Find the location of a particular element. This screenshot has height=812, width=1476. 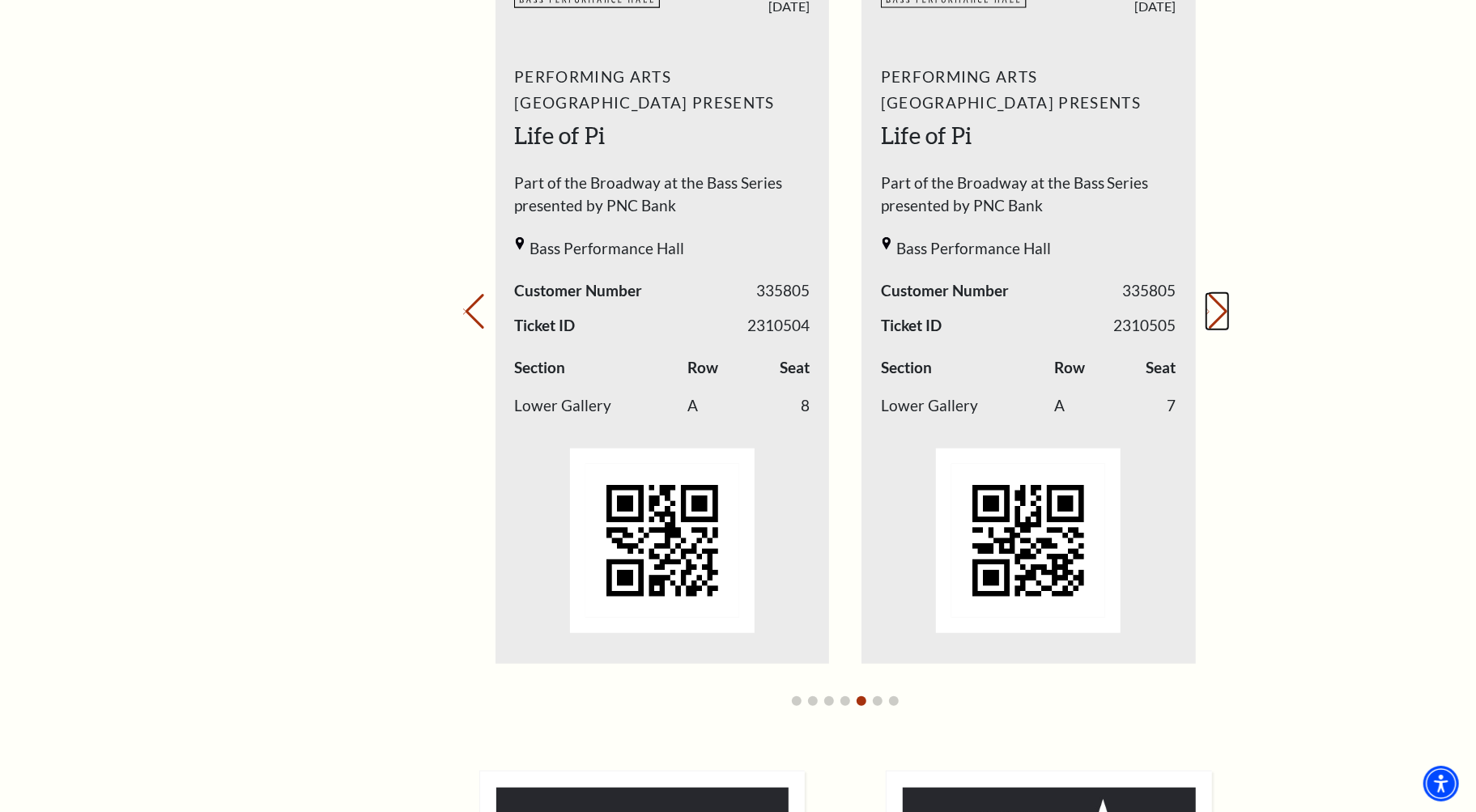

button: Go to slide 5 is located at coordinates (861, 701).